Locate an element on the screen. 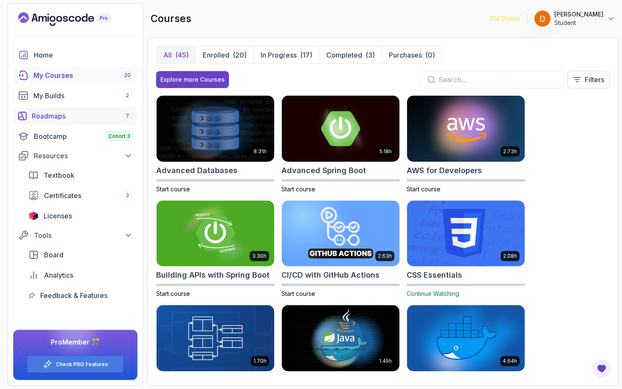 The width and height of the screenshot is (622, 389). div: My Builds is located at coordinates (83, 96).